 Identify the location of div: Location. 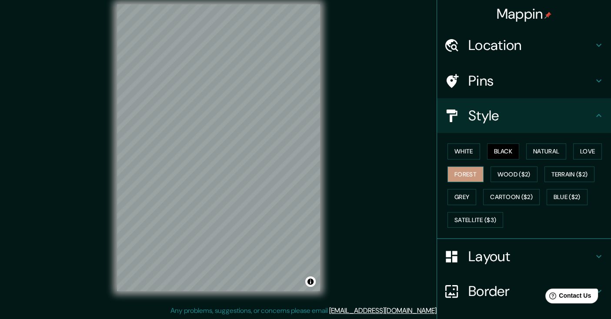
(524, 45).